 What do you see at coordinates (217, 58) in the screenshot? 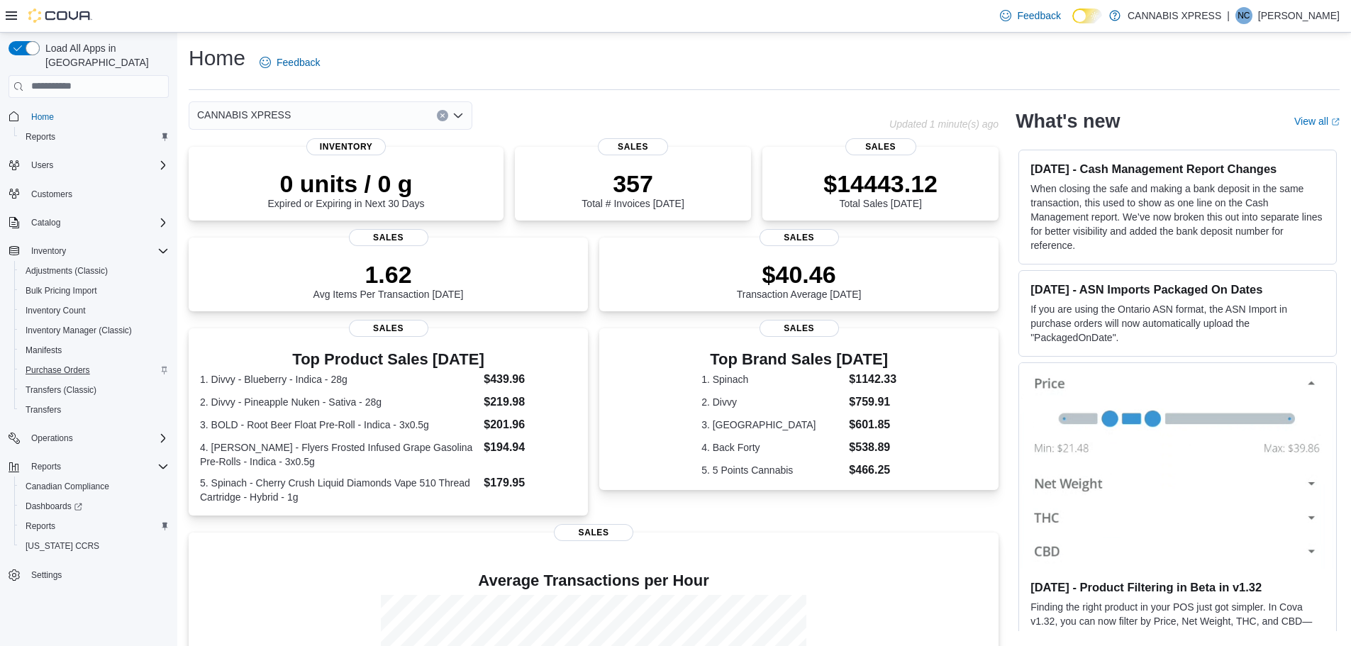
I see `h1: Home` at bounding box center [217, 58].